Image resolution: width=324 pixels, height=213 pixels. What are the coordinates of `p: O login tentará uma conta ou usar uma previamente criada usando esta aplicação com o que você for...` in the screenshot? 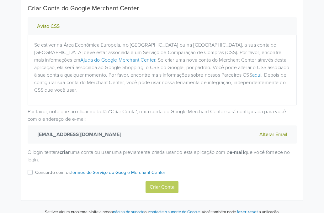 It's located at (162, 156).